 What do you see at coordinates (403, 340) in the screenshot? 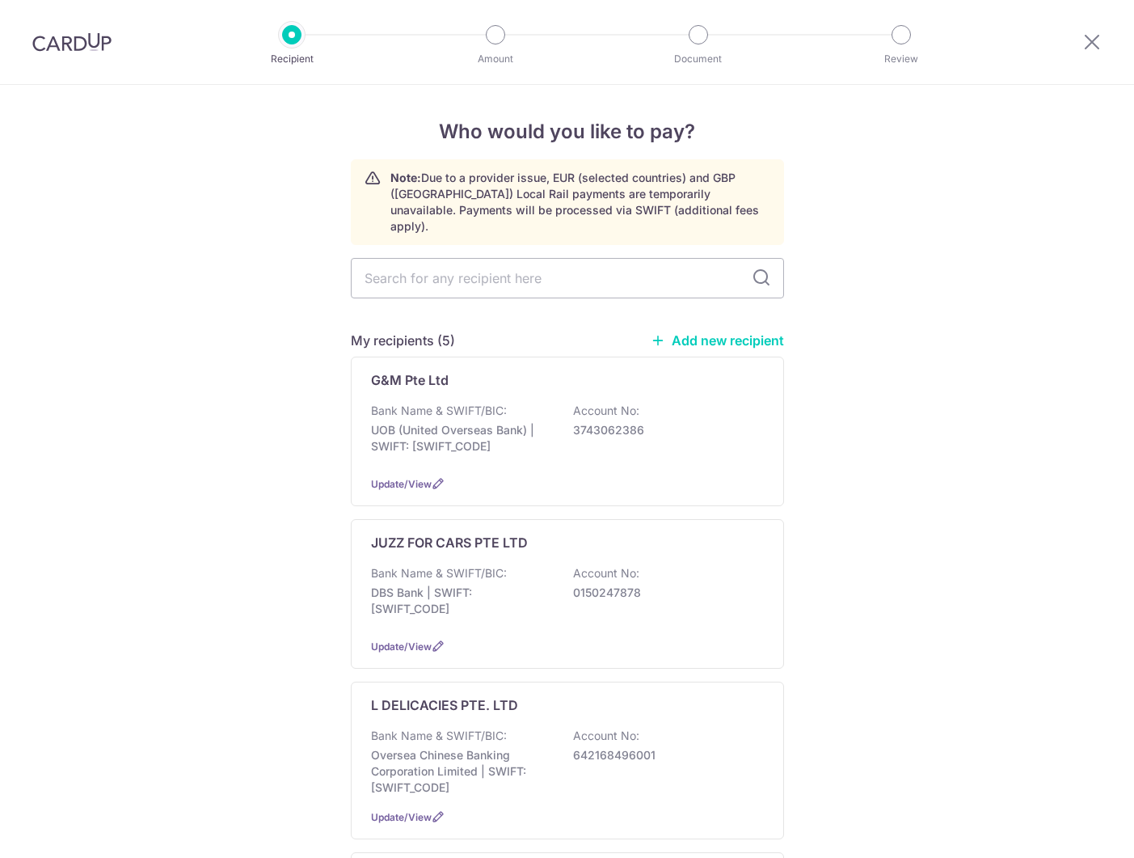
I see `h5: My recipients (5)` at bounding box center [403, 340].